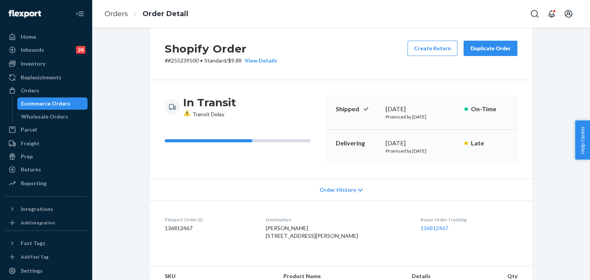 The image size is (590, 280). I want to click on div: Returns, so click(31, 170).